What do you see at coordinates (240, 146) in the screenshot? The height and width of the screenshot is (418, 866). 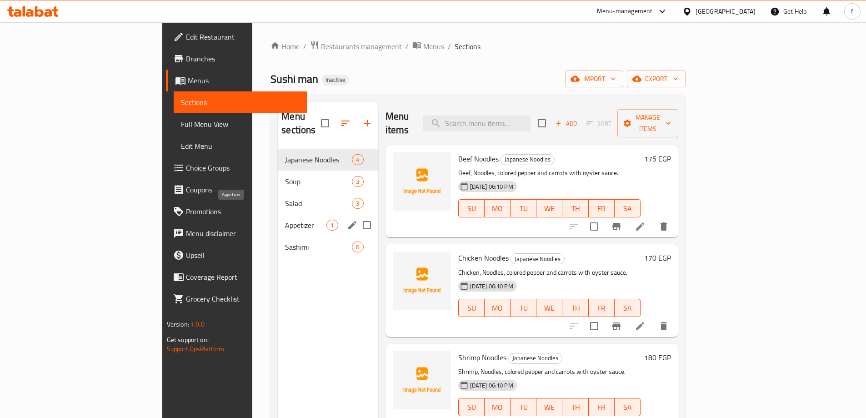 I see `a: Edit Menu` at bounding box center [240, 146].